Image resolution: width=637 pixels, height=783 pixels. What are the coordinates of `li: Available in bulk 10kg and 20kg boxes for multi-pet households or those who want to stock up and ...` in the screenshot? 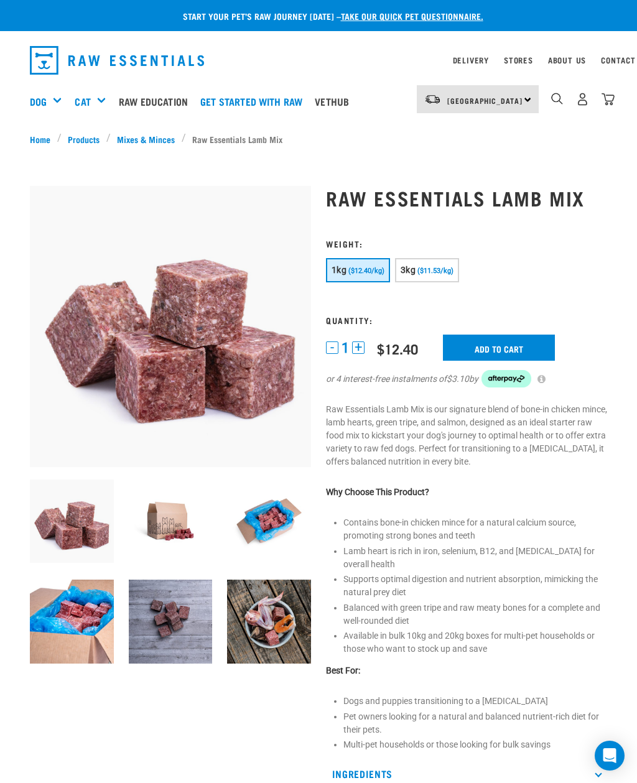 It's located at (475, 642).